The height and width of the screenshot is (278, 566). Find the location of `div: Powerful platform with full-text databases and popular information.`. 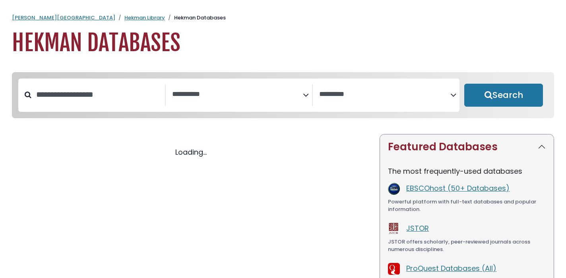

div: Powerful platform with full-text databases and popular information. is located at coordinates (466, 206).